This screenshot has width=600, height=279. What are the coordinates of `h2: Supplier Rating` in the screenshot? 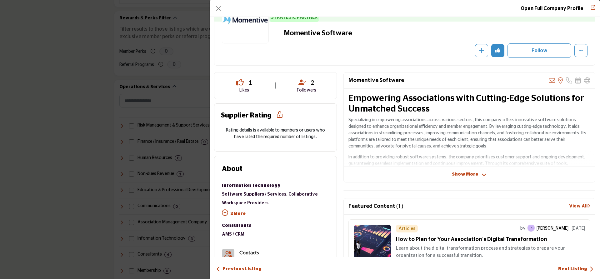 It's located at (246, 115).